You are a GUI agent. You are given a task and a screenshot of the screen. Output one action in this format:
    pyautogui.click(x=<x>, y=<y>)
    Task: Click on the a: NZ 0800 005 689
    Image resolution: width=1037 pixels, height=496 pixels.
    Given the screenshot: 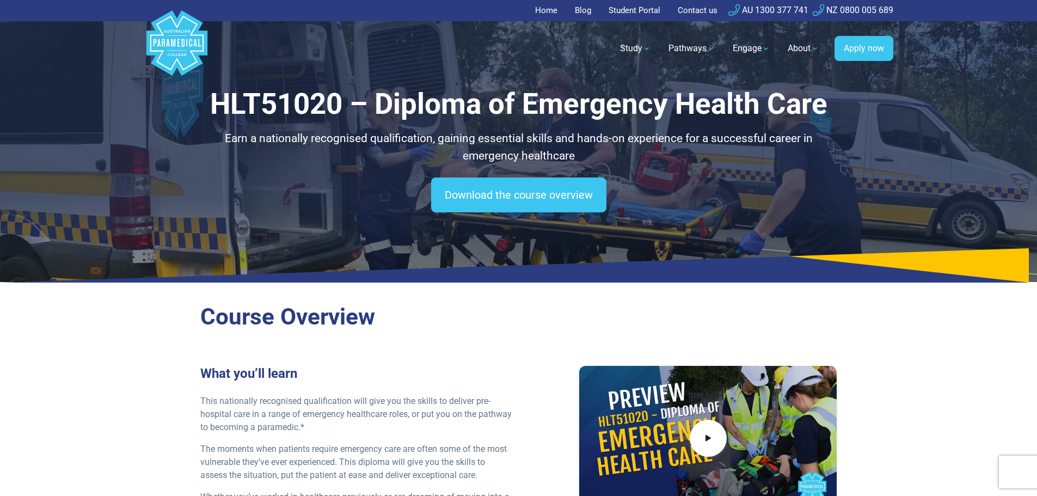 What is the action you would take?
    pyautogui.click(x=853, y=10)
    